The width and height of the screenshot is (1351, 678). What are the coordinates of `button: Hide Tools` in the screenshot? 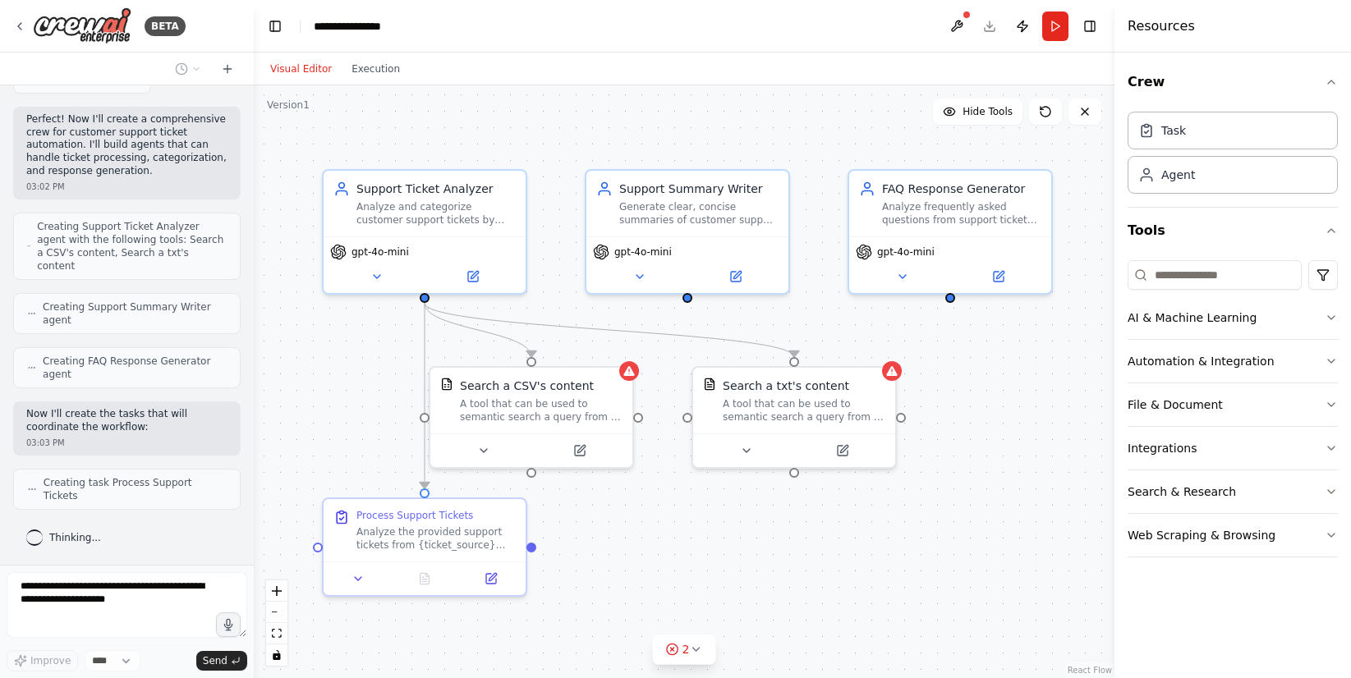 It's located at (977, 112).